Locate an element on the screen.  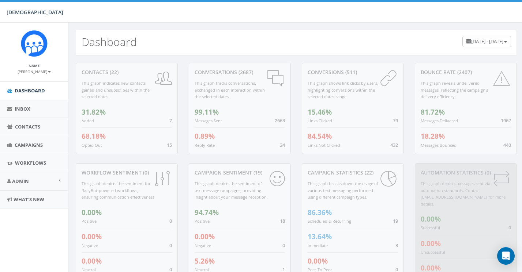
div: Bounce Rate is located at coordinates (465, 72).